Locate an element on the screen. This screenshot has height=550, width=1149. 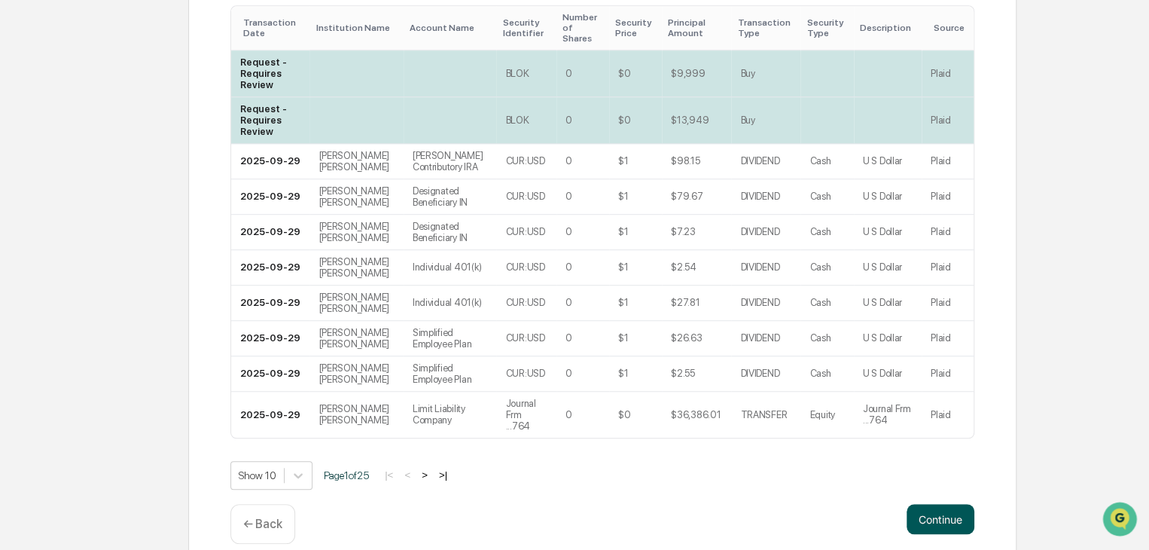
div: $9,999 is located at coordinates (688, 73).